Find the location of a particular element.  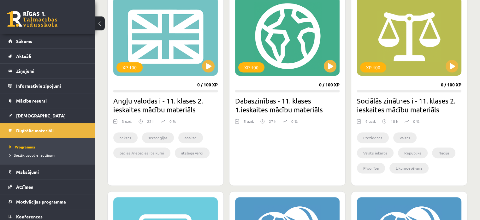

h2: Dabaszinības - 11. klases 1.ieskaites mācību materiāls is located at coordinates (287, 105).